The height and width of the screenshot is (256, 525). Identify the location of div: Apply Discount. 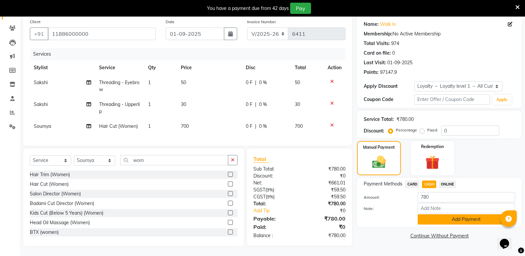
(389, 86).